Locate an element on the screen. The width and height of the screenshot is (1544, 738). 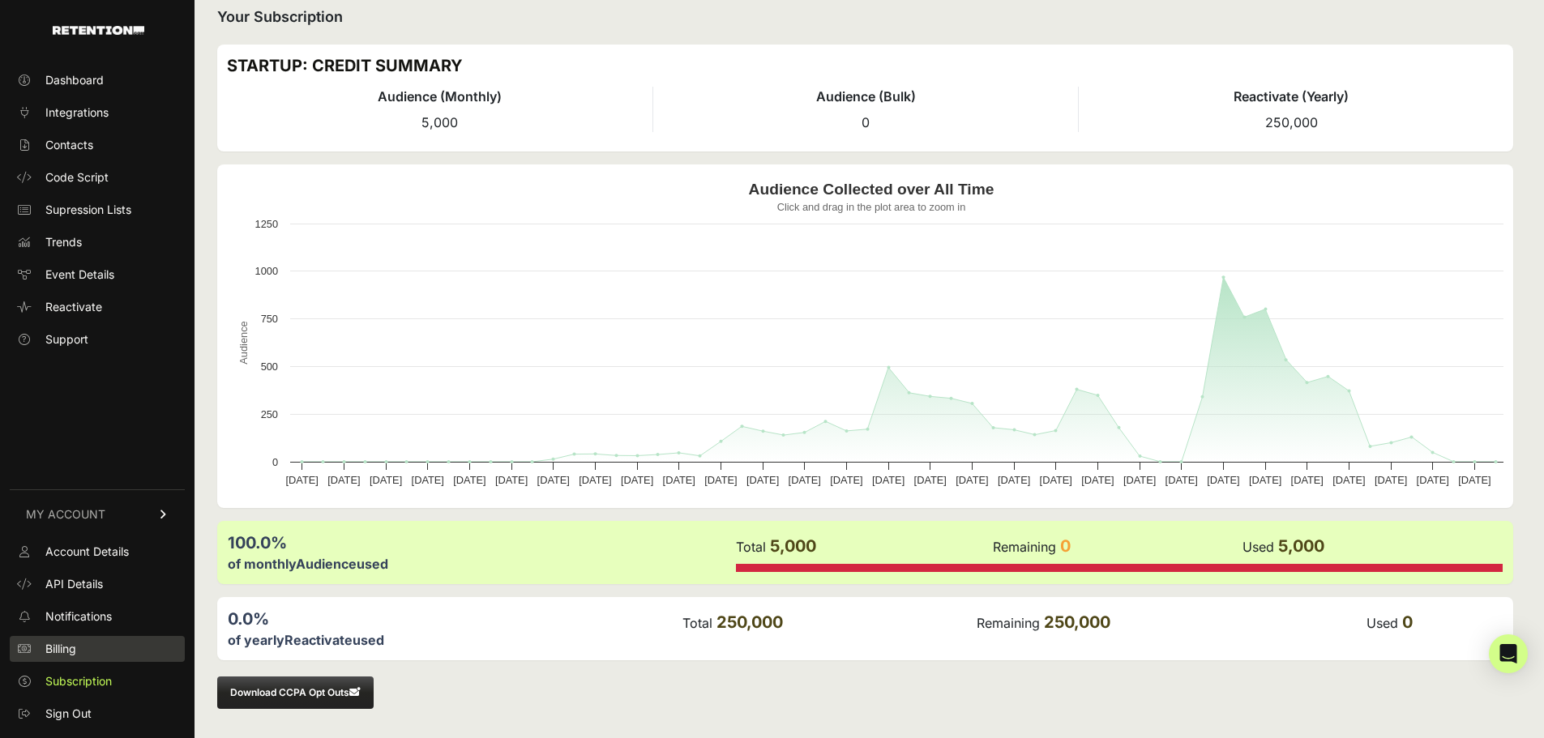
text: Click and drag in the plot area to zoom in is located at coordinates (871, 207).